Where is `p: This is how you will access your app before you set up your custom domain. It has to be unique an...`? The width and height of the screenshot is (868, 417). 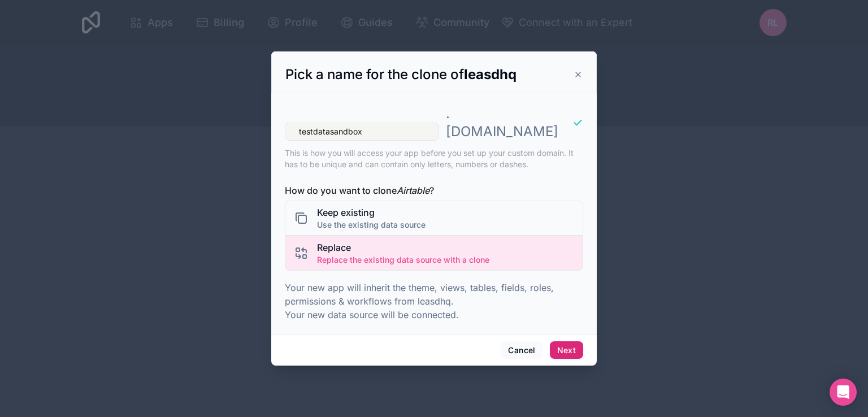
p: This is how you will access your app before you set up your custom domain. It has to be unique an... is located at coordinates (434, 159).